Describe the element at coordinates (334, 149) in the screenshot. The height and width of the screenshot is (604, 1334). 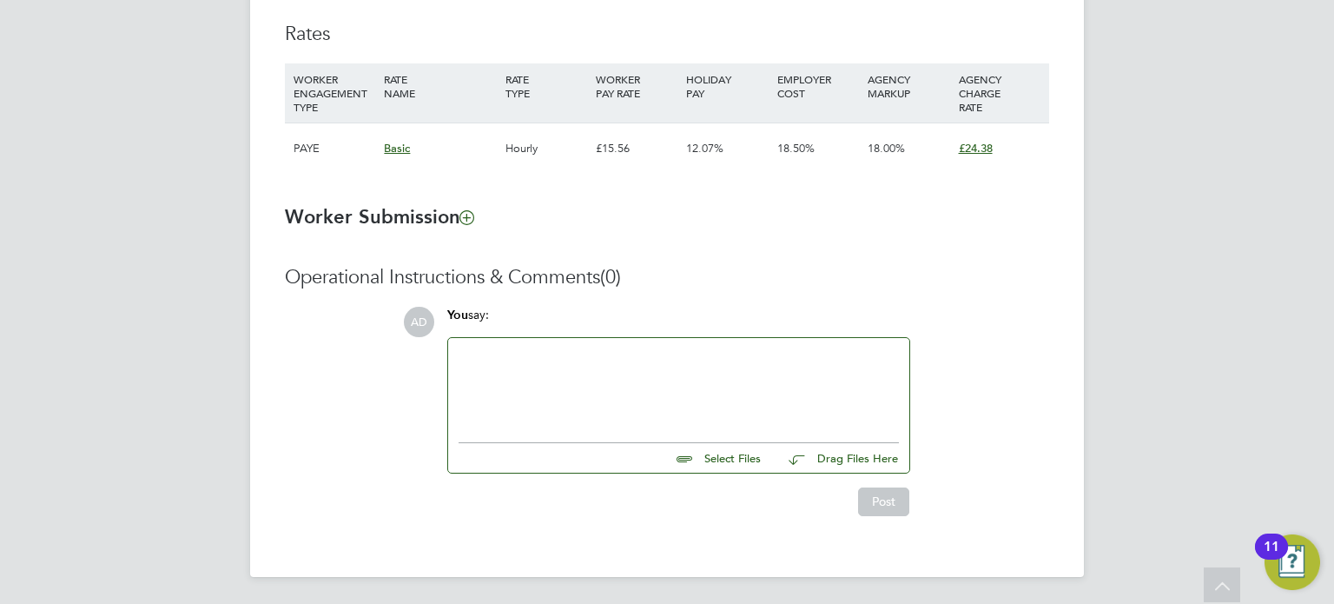
I see `div: PAYE` at that location.